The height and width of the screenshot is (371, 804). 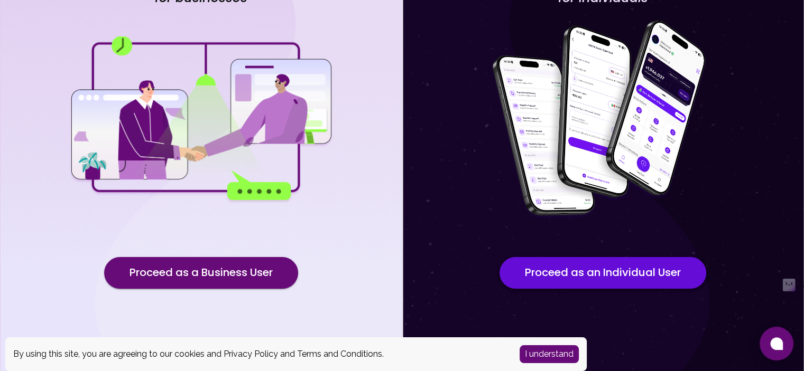 I want to click on a: Privacy Policy, so click(x=250, y=354).